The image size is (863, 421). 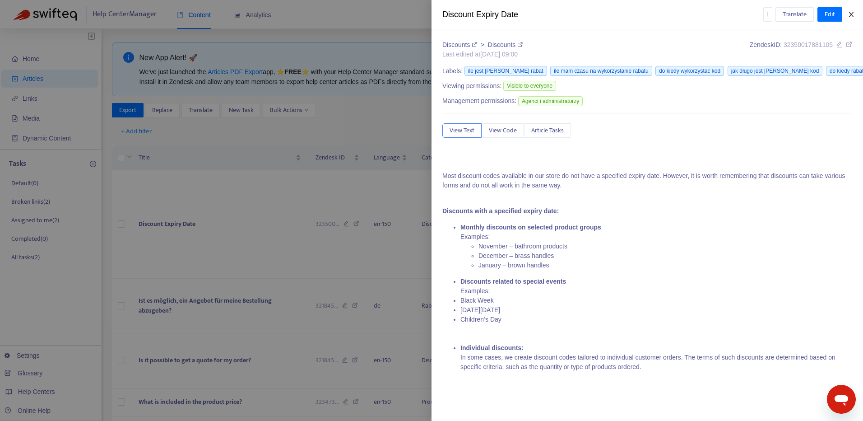 I want to click on li: Black Week, so click(x=657, y=300).